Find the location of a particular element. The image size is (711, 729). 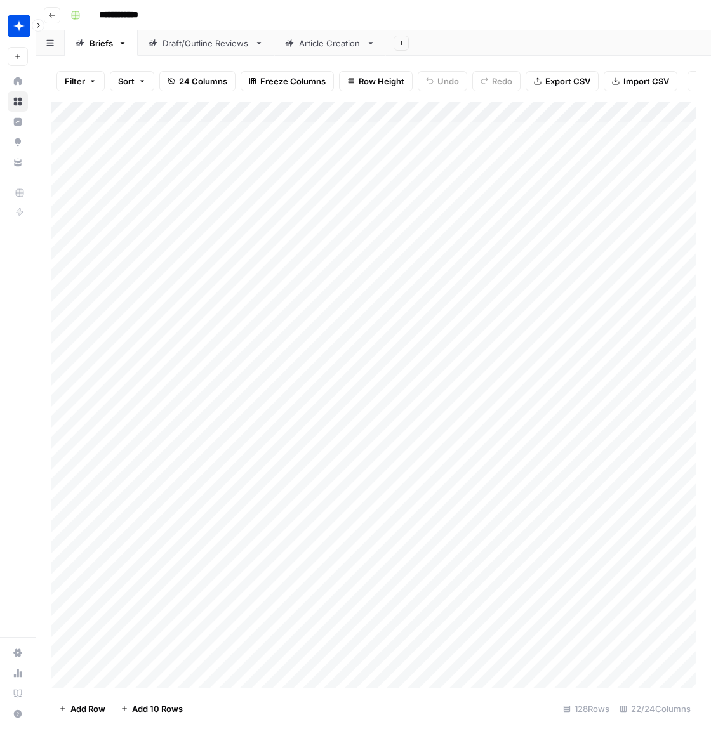

a: Settings is located at coordinates (18, 653).